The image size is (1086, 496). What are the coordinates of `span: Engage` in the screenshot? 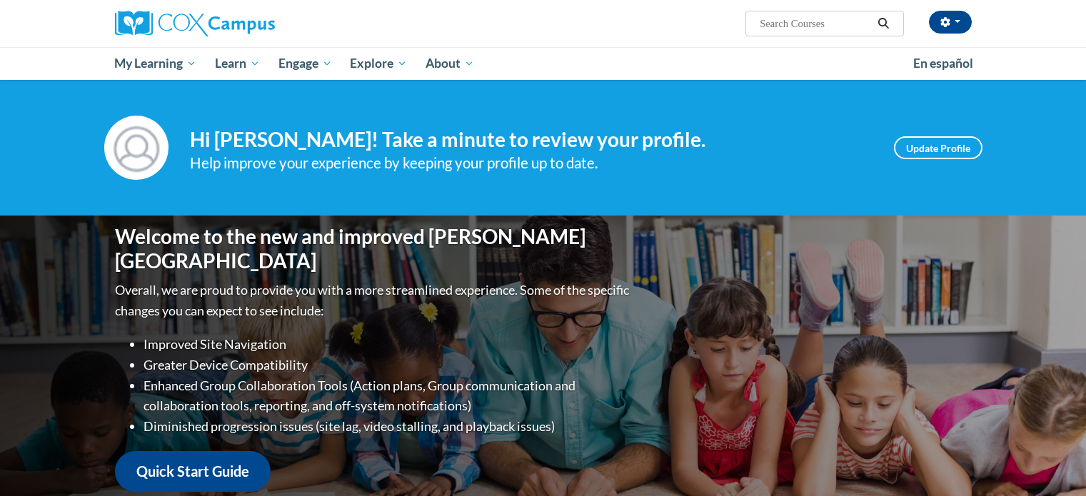 It's located at (305, 64).